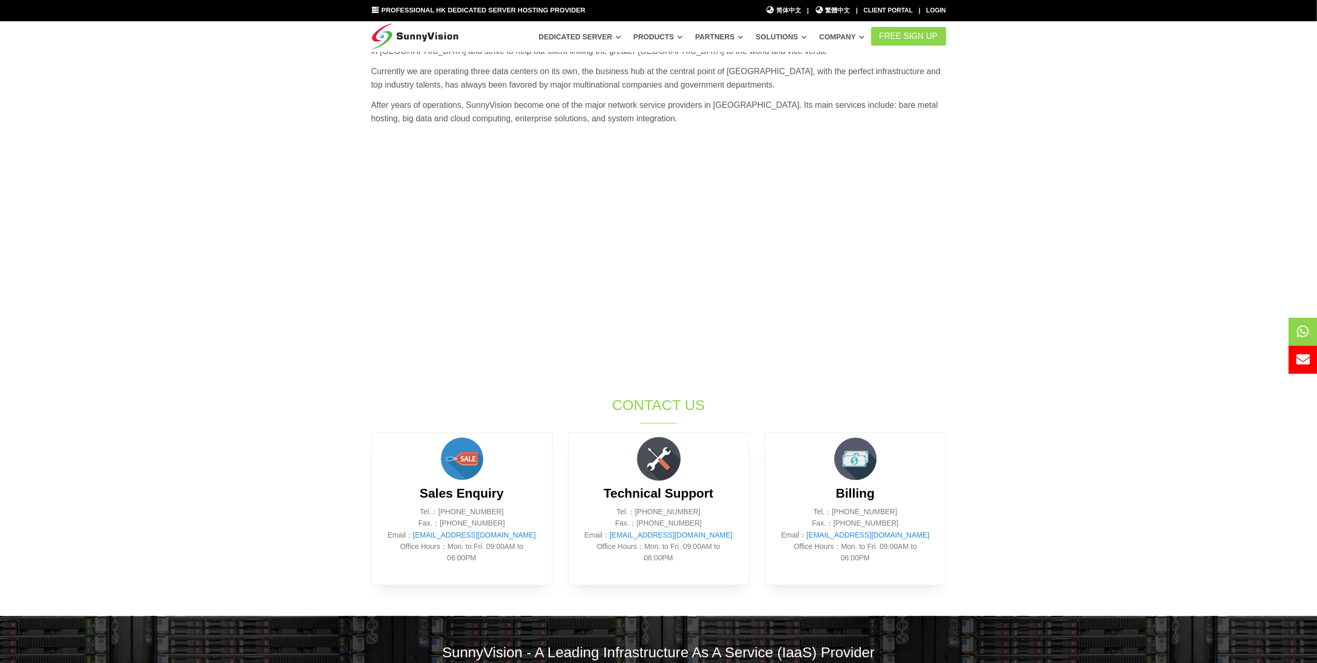 This screenshot has width=1317, height=663. Describe the element at coordinates (781, 37) in the screenshot. I see `a: Solutions` at that location.